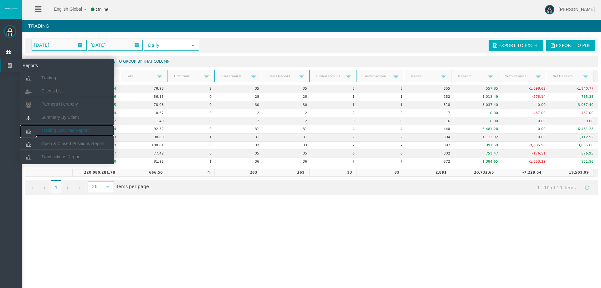 This screenshot has height=288, width=601. What do you see at coordinates (73, 143) in the screenshot?
I see `span: Open & Closed Positions Report` at bounding box center [73, 143].